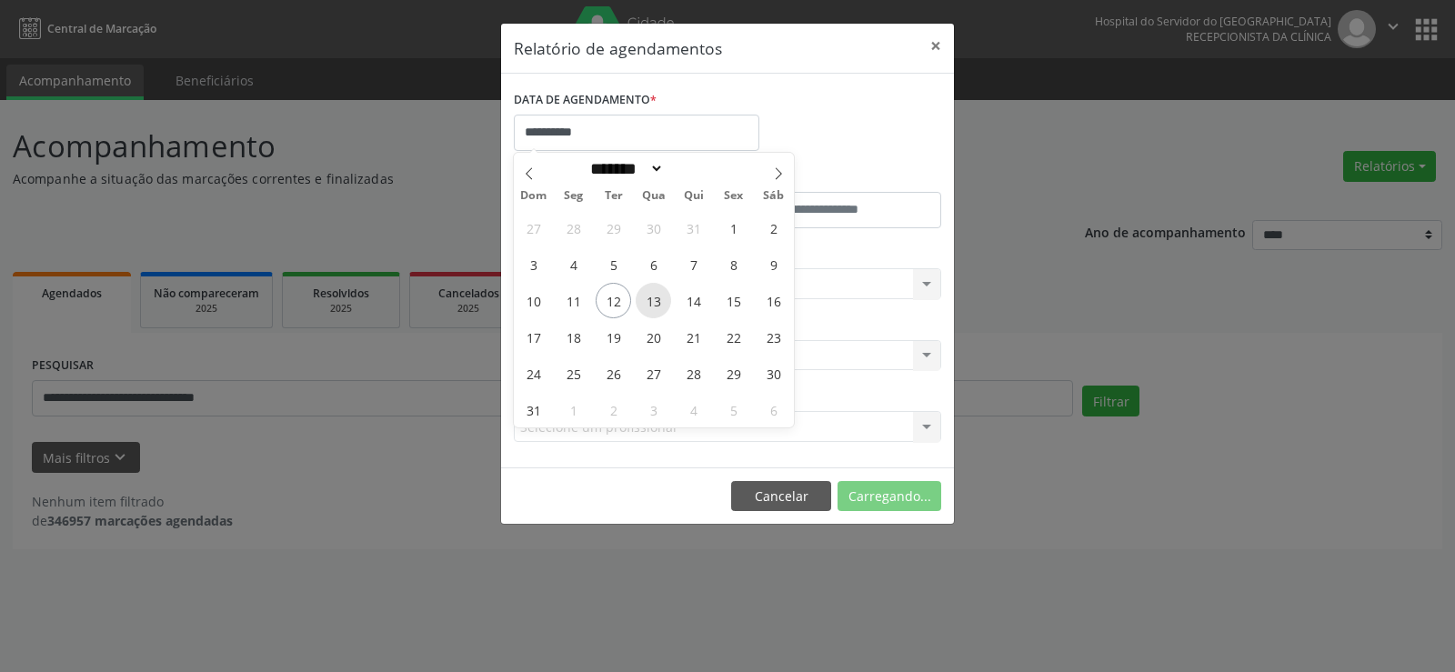  Describe the element at coordinates (533, 300) in the screenshot. I see `span: Agosto 10, 2025` at that location.